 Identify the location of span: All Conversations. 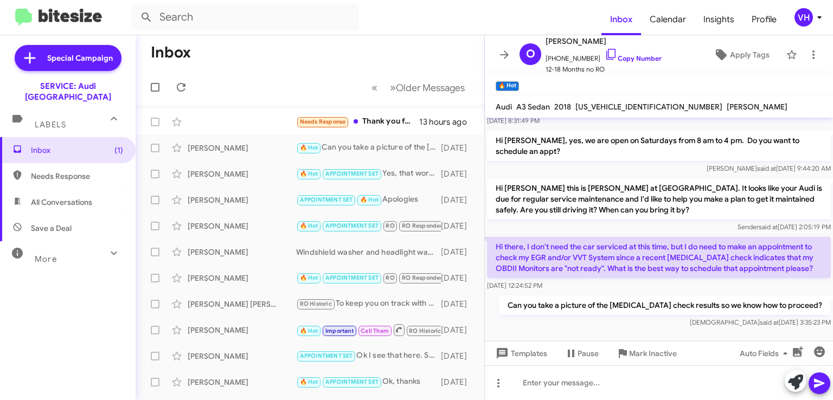
(61, 202).